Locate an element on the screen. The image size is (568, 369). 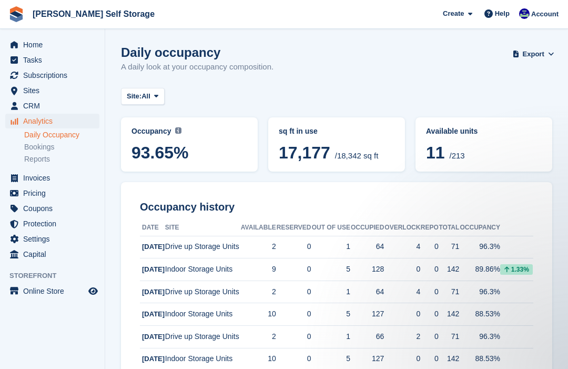
span: Site: is located at coordinates (134, 96).